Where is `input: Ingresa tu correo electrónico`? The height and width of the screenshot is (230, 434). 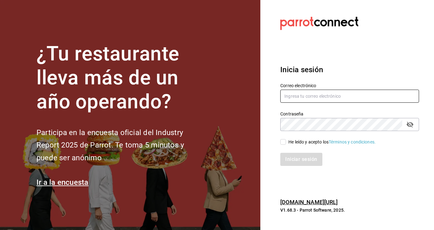
input: Ingresa tu correo electrónico is located at coordinates (349, 96).